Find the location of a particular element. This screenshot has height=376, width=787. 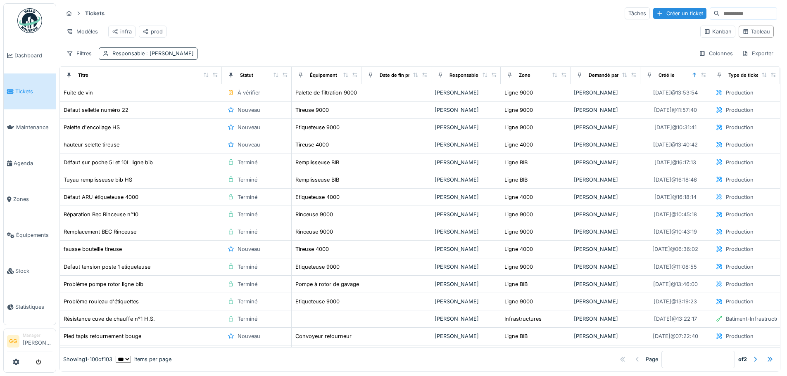

div: Tireuse 9000 is located at coordinates (312, 110).